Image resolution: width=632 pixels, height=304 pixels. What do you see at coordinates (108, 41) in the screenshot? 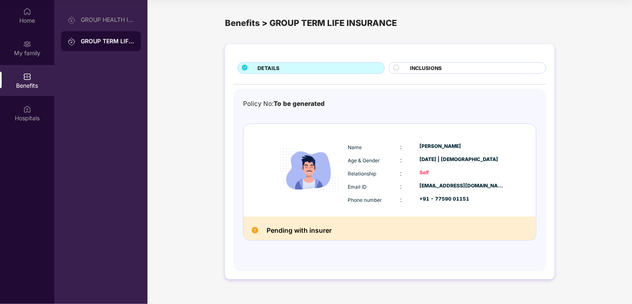
I see `div: GROUP TERM LIFE INSURANCE` at bounding box center [108, 41].